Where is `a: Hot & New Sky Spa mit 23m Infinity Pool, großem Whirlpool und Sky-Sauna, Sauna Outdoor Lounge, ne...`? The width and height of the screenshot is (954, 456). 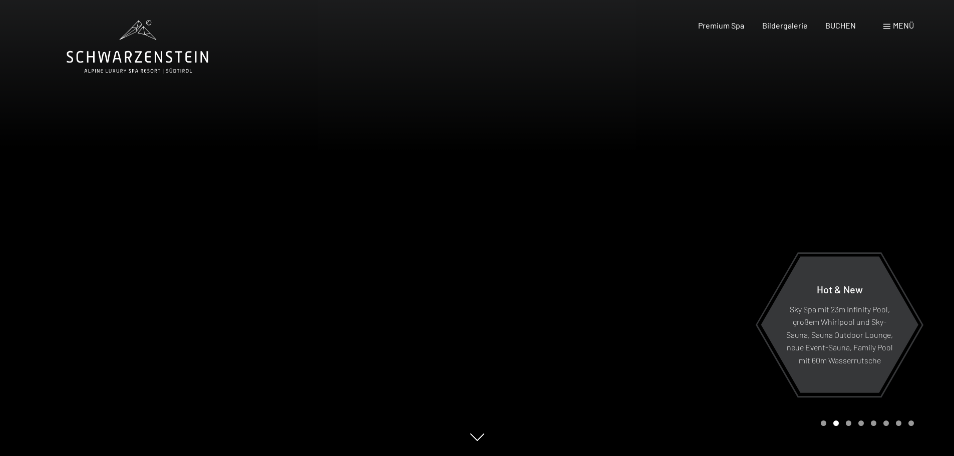
a: Hot & New Sky Spa mit 23m Infinity Pool, großem Whirlpool und Sky-Sauna, Sauna Outdoor Lounge, ne... is located at coordinates (839, 324).